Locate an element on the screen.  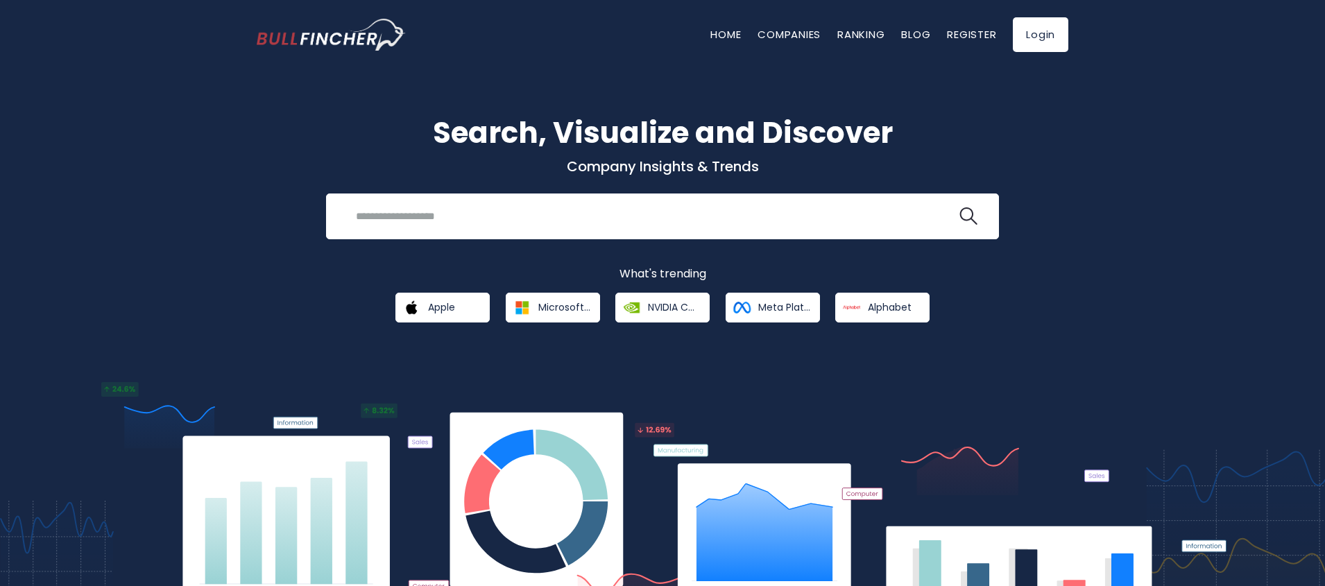
button: search icon is located at coordinates (968, 216).